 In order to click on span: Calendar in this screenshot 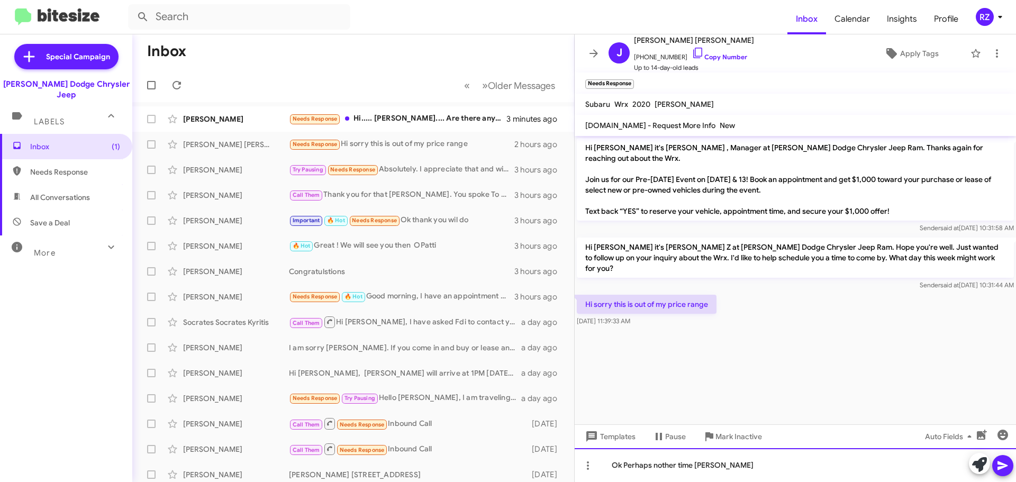, I will do `click(852, 19)`.